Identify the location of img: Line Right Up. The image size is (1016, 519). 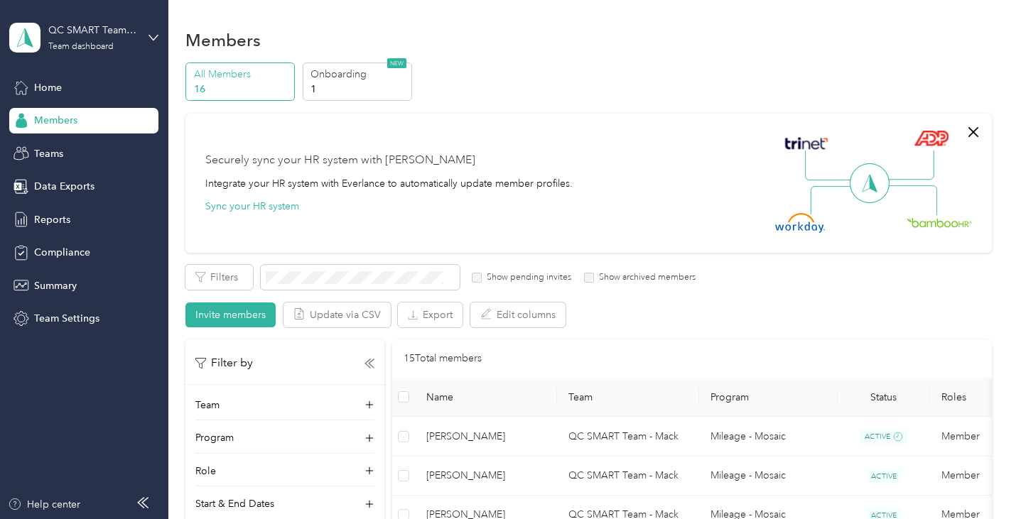
(909, 166).